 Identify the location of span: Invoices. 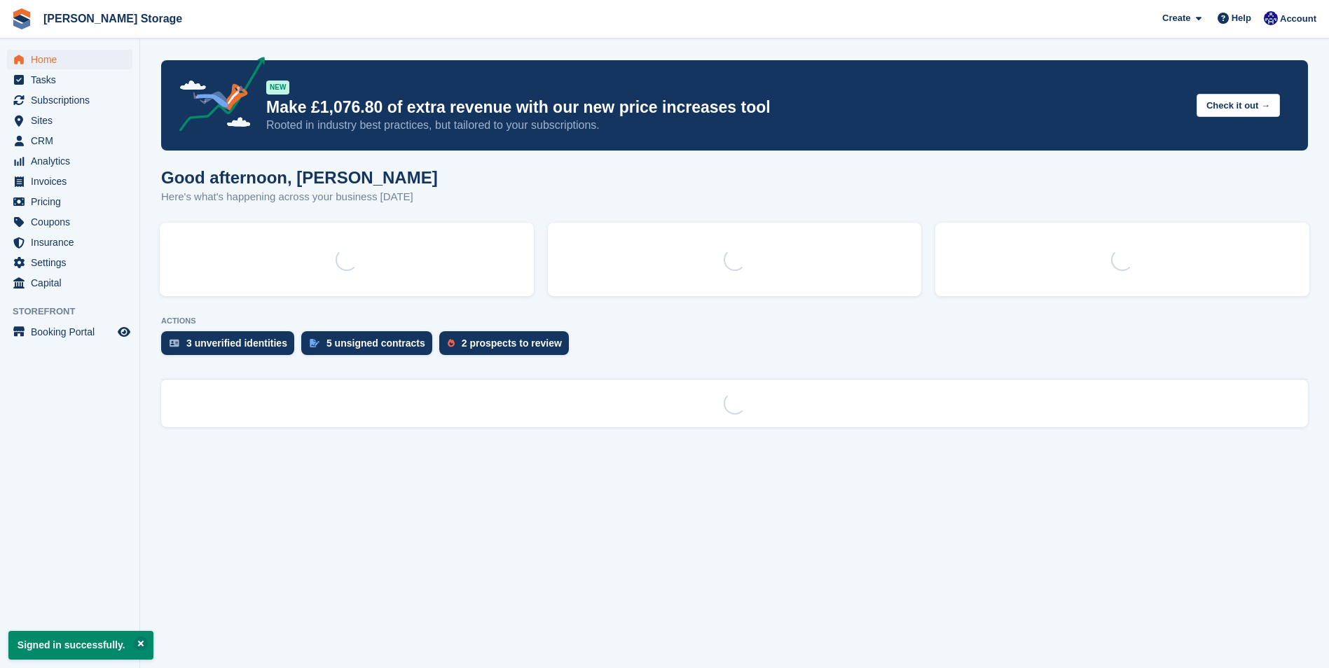
(73, 181).